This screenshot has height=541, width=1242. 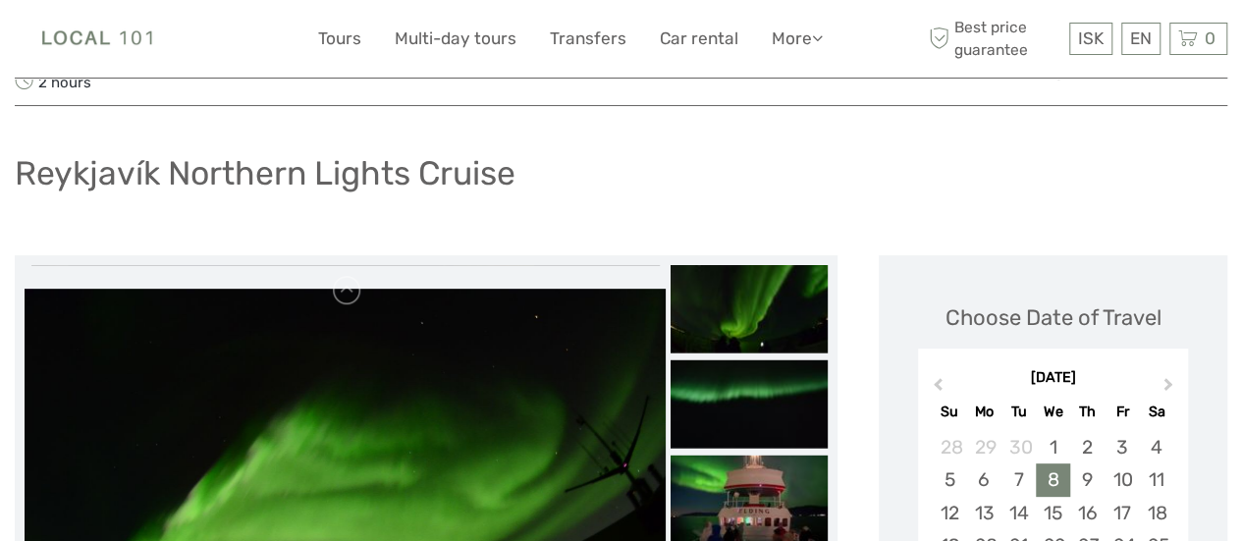 What do you see at coordinates (1122, 412) in the screenshot?
I see `div: Fr` at bounding box center [1122, 412].